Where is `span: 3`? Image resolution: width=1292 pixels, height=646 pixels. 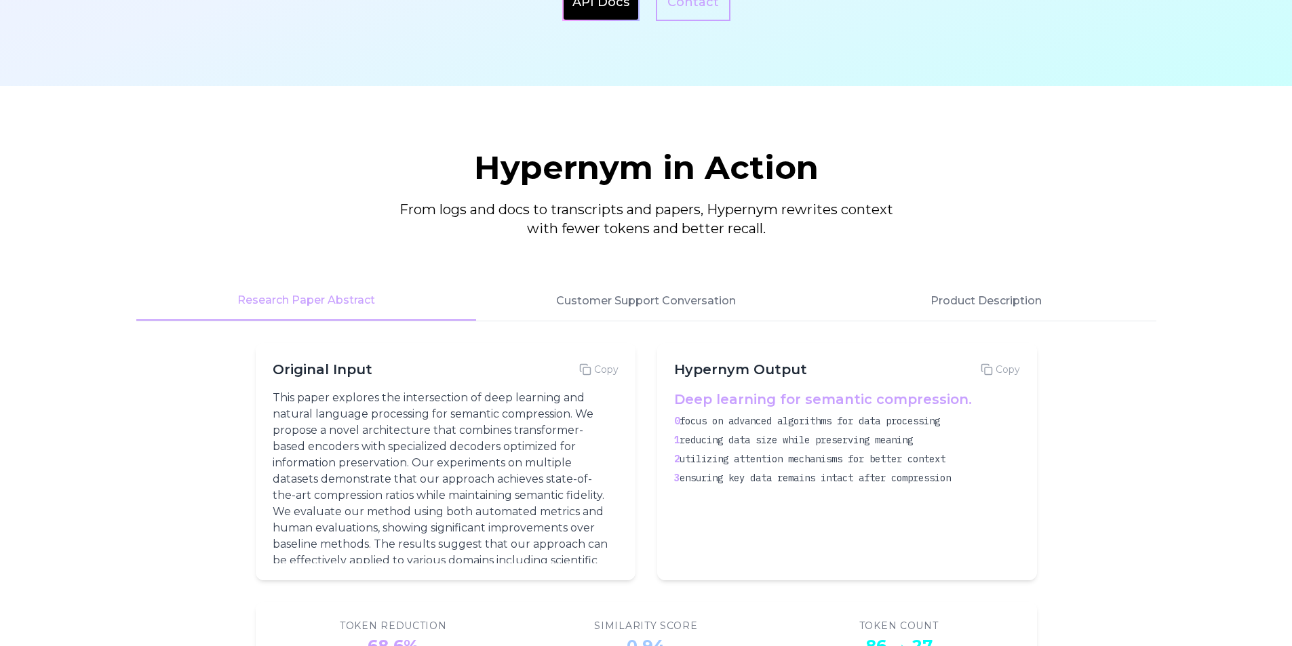
span: 3 is located at coordinates (677, 478).